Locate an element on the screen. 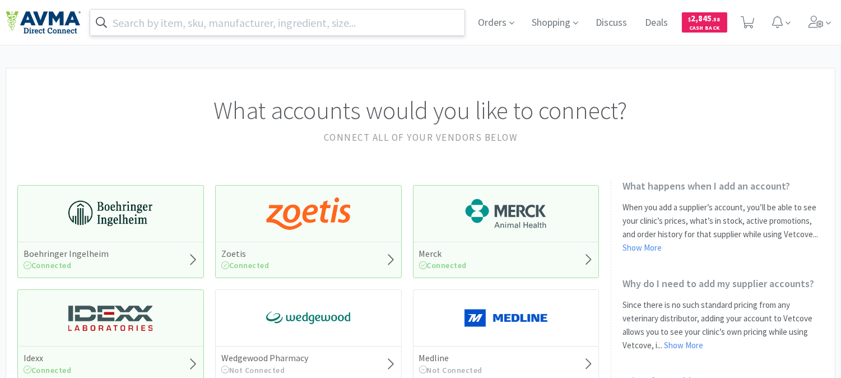 This screenshot has width=841, height=378. a: Deals is located at coordinates (657, 23).